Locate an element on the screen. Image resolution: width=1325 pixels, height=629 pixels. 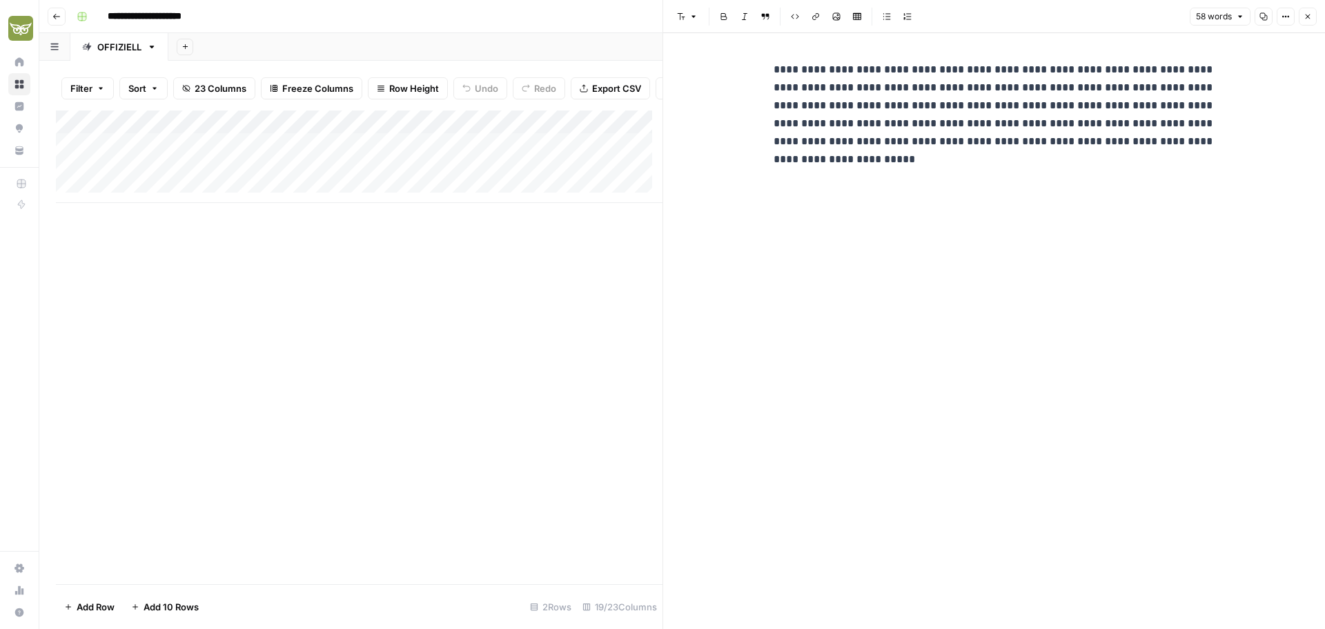
button: Help + Support is located at coordinates (19, 612).